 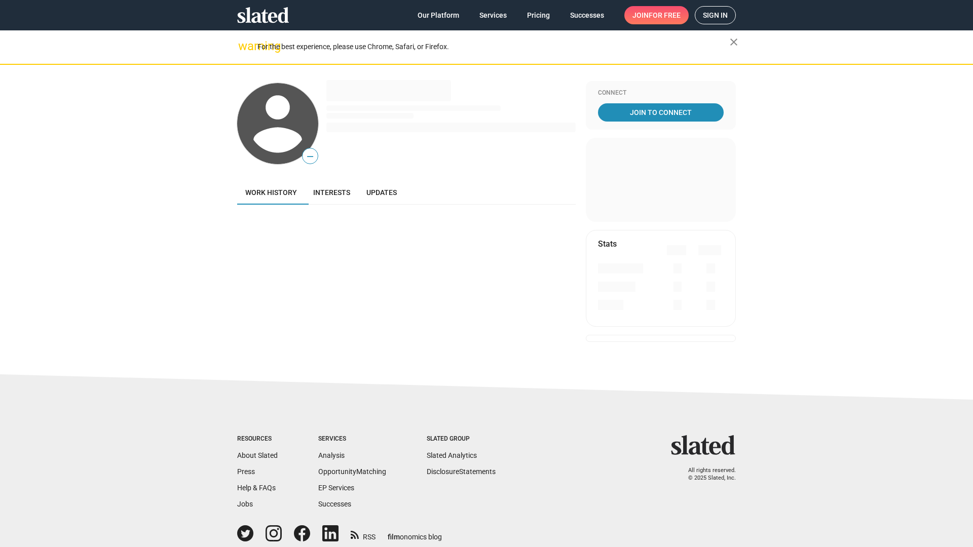 What do you see at coordinates (438, 15) in the screenshot?
I see `a: Our Platform` at bounding box center [438, 15].